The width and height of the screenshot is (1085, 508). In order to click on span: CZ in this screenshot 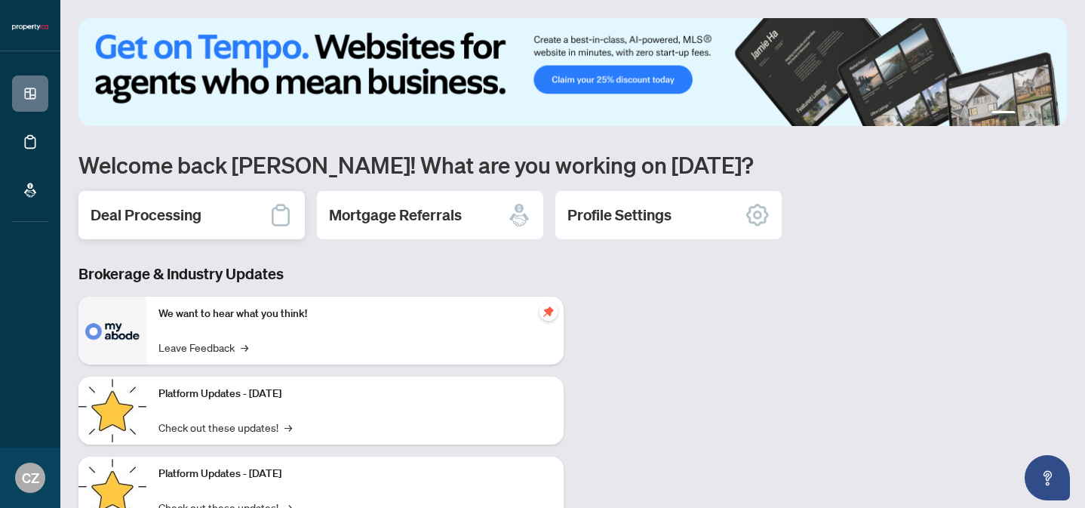, I will do `click(30, 478)`.